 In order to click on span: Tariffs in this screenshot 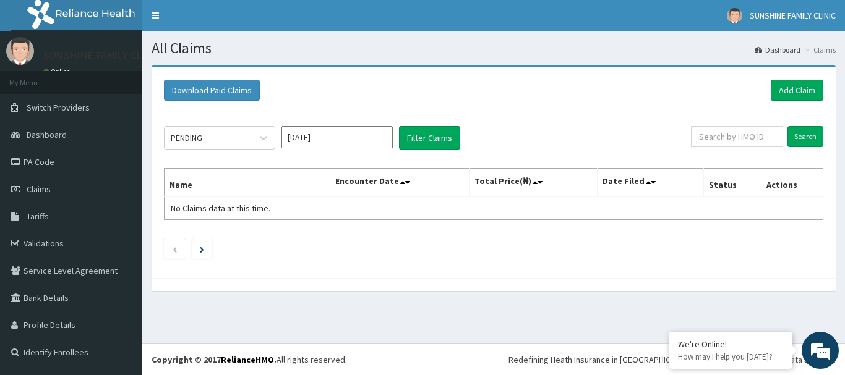, I will do `click(38, 216)`.